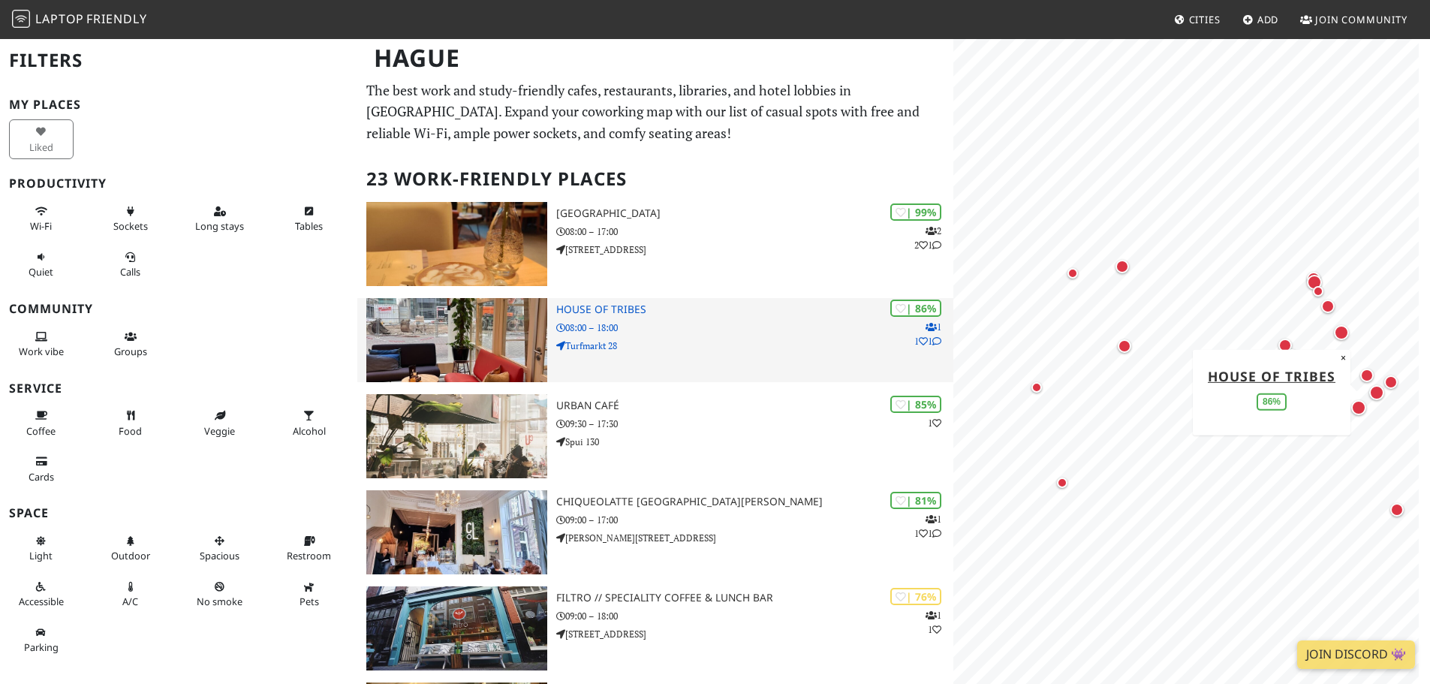  Describe the element at coordinates (41, 548) in the screenshot. I see `button: Light` at that location.